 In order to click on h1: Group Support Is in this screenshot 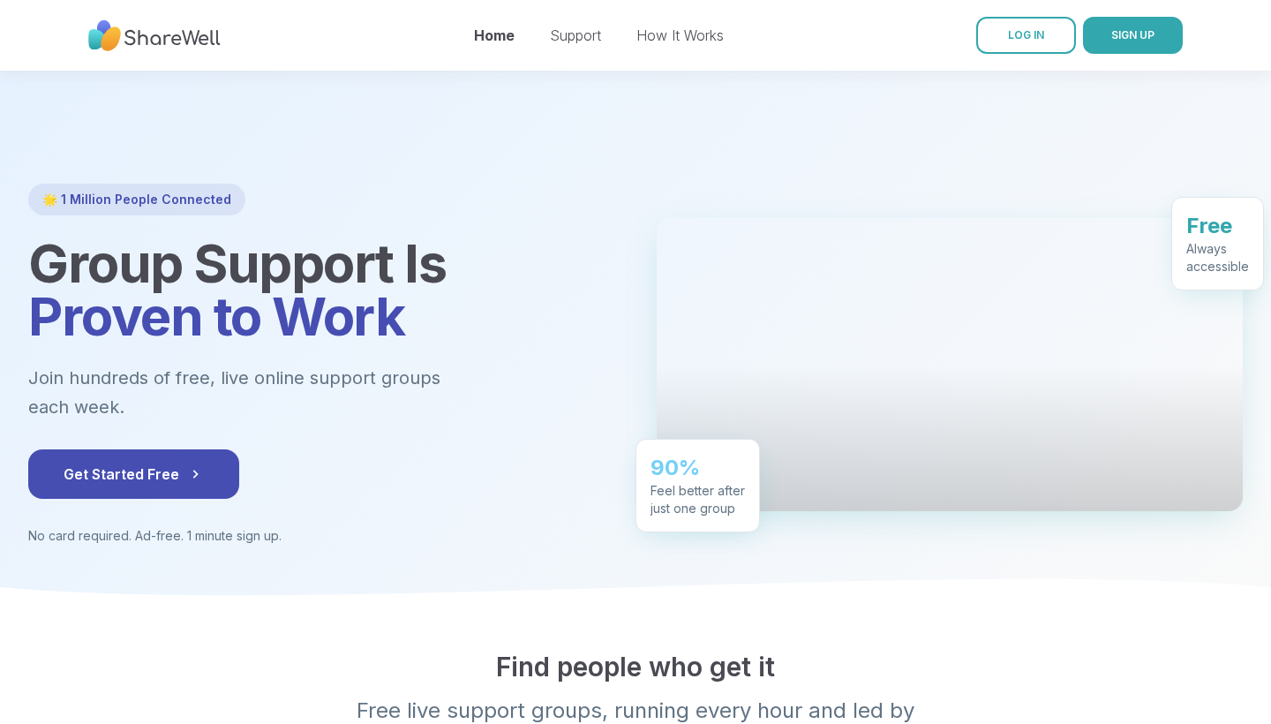, I will do `click(321, 290)`.